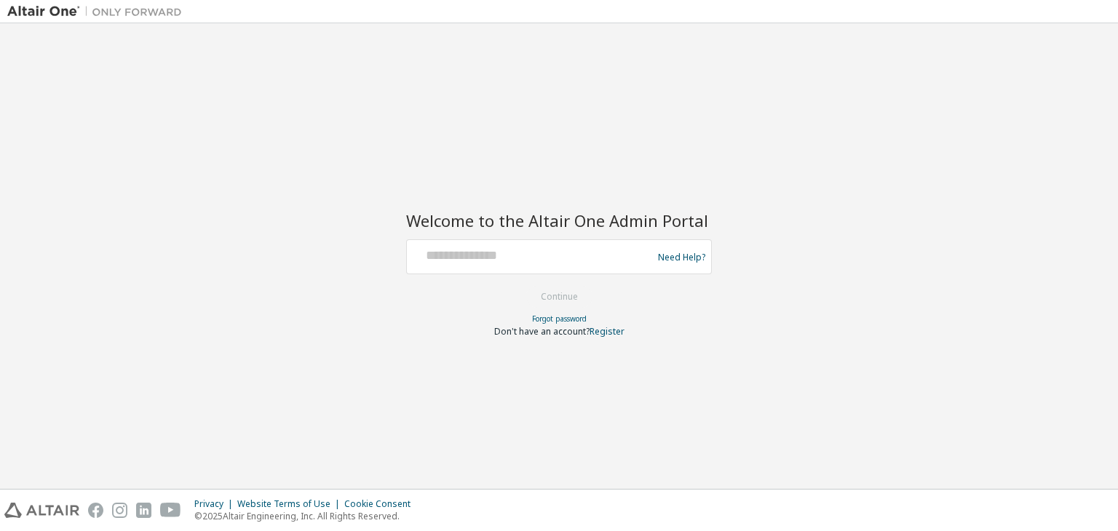 Image resolution: width=1118 pixels, height=531 pixels. Describe the element at coordinates (381, 504) in the screenshot. I see `div: Cookie Consent` at that location.